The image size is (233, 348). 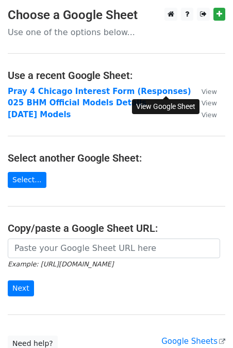 What do you see at coordinates (207, 323) in the screenshot?
I see `div: Chat Widget` at bounding box center [207, 323].